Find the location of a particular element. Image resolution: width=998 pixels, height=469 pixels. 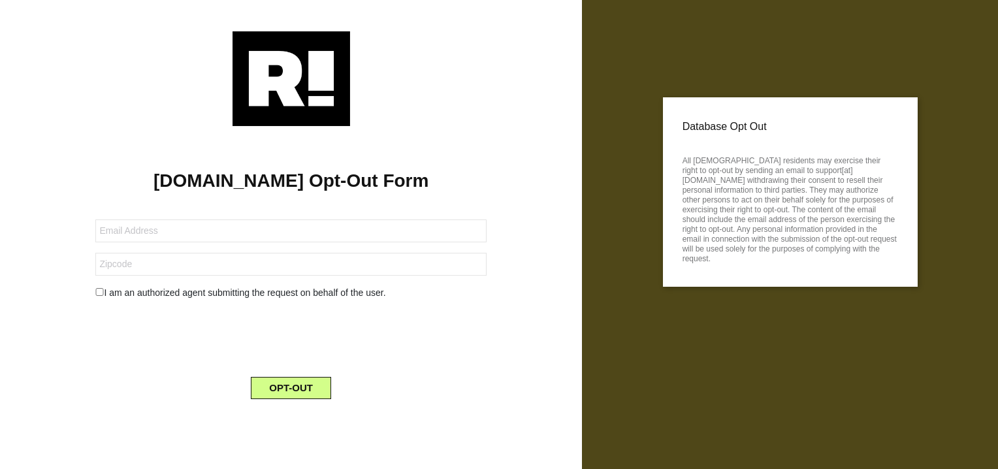

input: Email Address is located at coordinates (291, 231).